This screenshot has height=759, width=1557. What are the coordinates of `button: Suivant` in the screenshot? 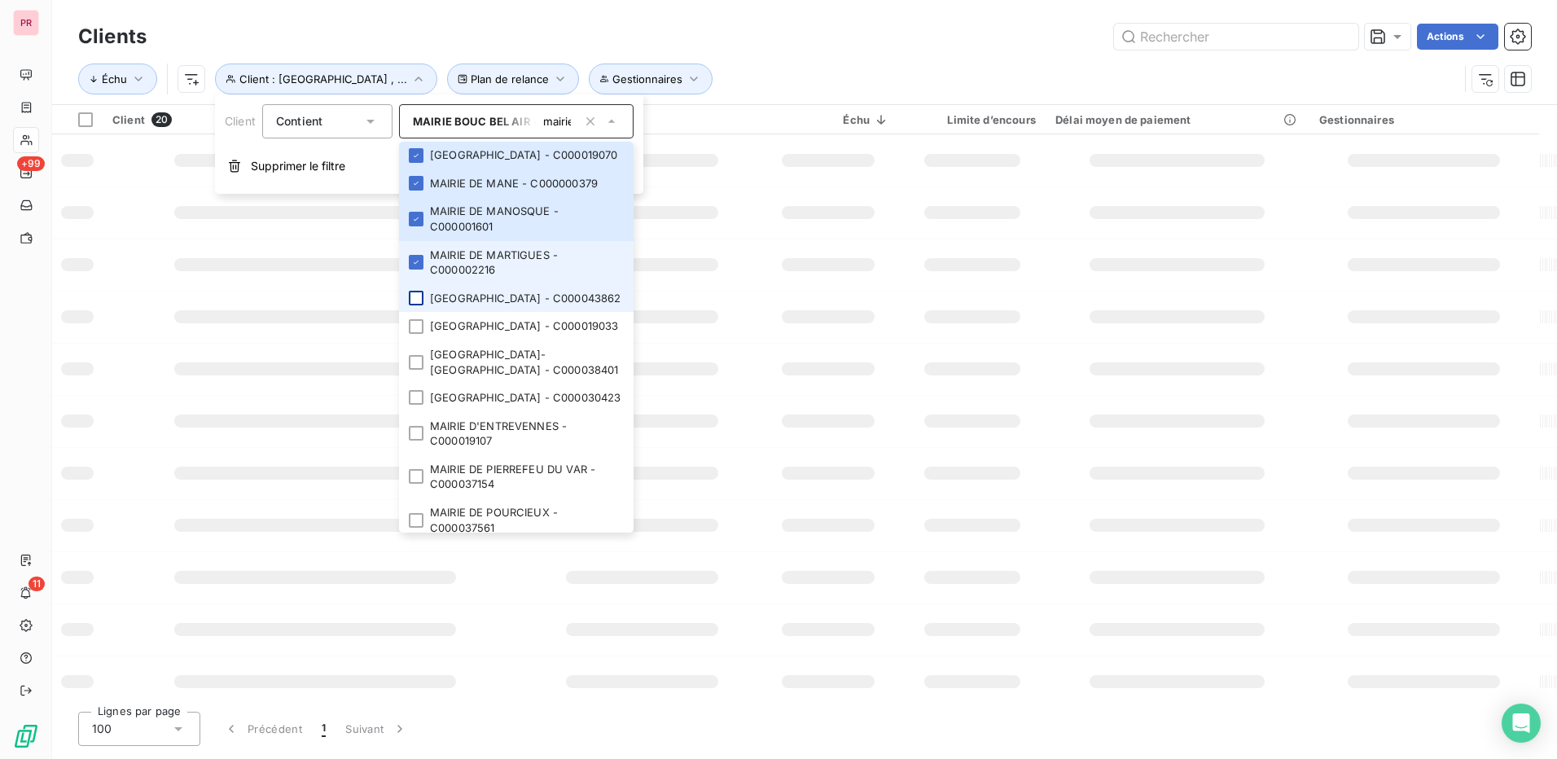 It's located at (376, 729).